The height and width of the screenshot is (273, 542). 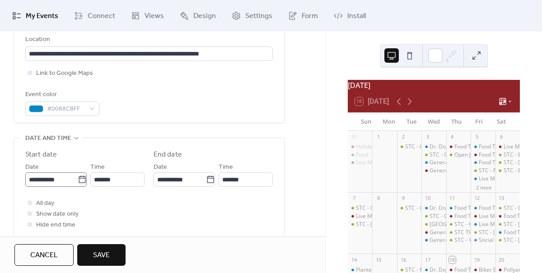 I want to click on div: 2, so click(x=403, y=137).